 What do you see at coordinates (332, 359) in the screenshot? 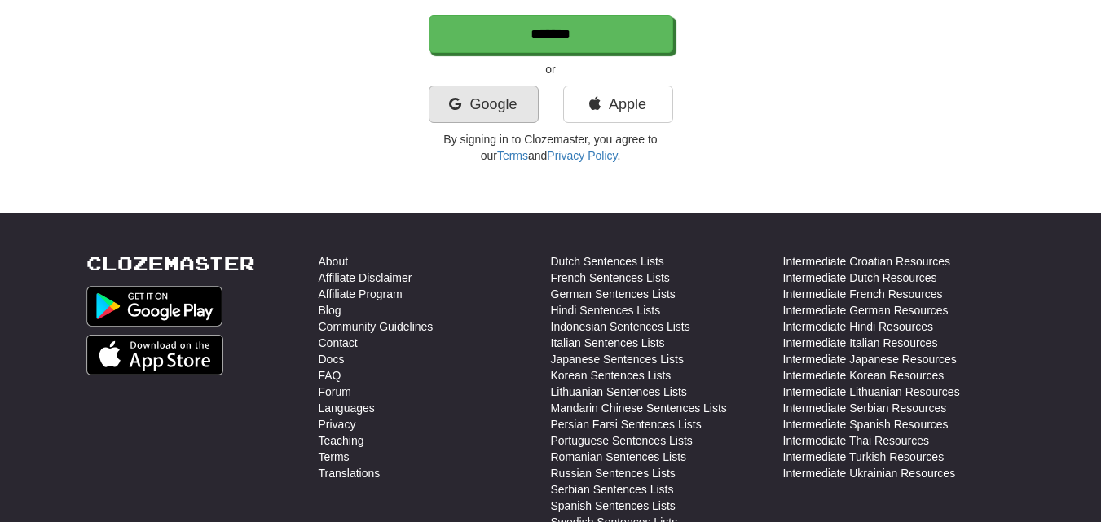
I see `a: Docs` at bounding box center [332, 359].